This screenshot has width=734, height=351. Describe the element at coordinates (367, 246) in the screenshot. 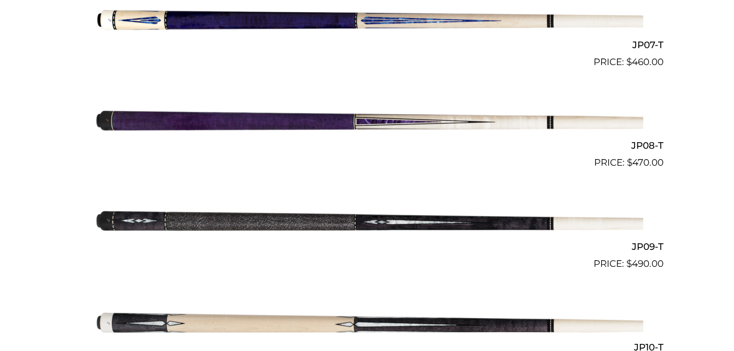

I see `h2: JP09-T` at that location.